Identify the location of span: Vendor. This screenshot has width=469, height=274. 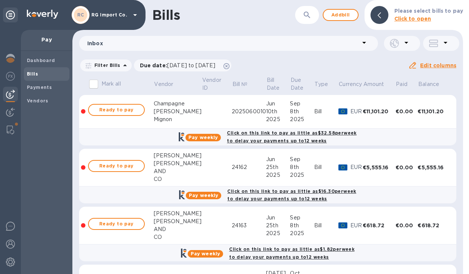
(168, 84).